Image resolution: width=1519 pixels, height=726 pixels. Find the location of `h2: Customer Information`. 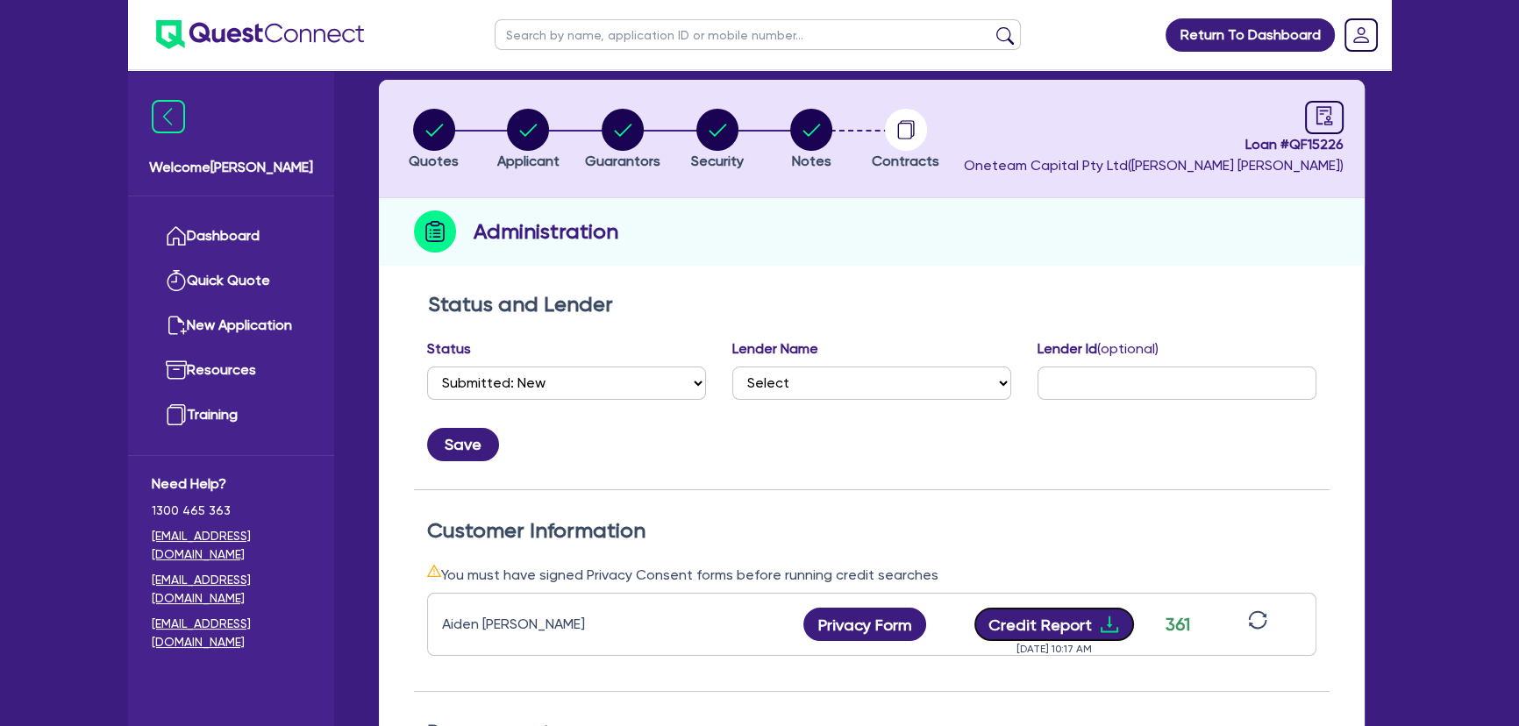

h2: Customer Information is located at coordinates (872, 531).